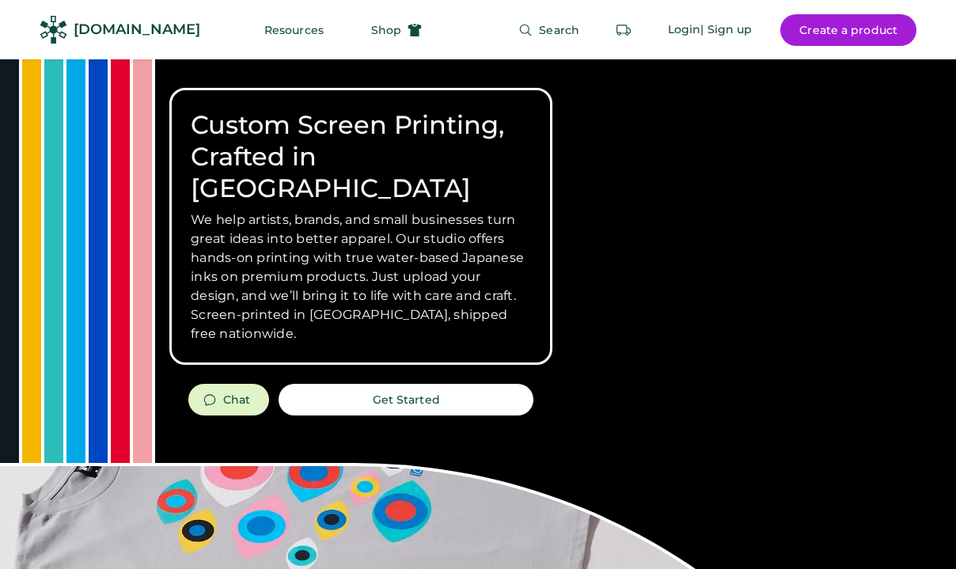 This screenshot has width=956, height=569. What do you see at coordinates (685, 30) in the screenshot?
I see `div: Login` at bounding box center [685, 30].